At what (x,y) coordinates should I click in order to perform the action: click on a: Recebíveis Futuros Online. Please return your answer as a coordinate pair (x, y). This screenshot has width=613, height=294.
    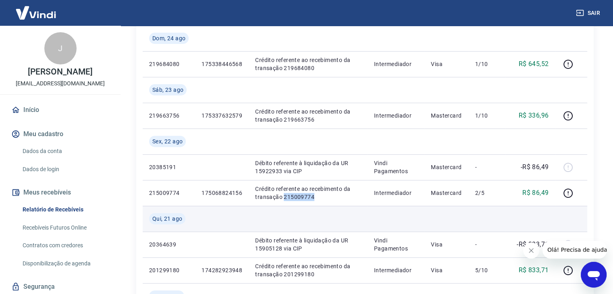
    Looking at the image, I should click on (65, 228).